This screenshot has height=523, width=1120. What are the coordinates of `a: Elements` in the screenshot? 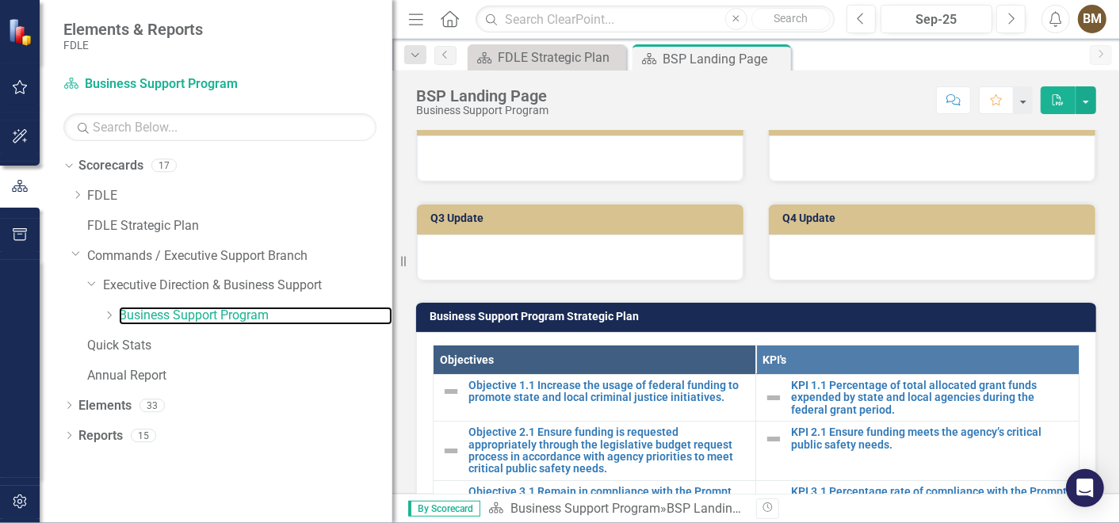 It's located at (105, 406).